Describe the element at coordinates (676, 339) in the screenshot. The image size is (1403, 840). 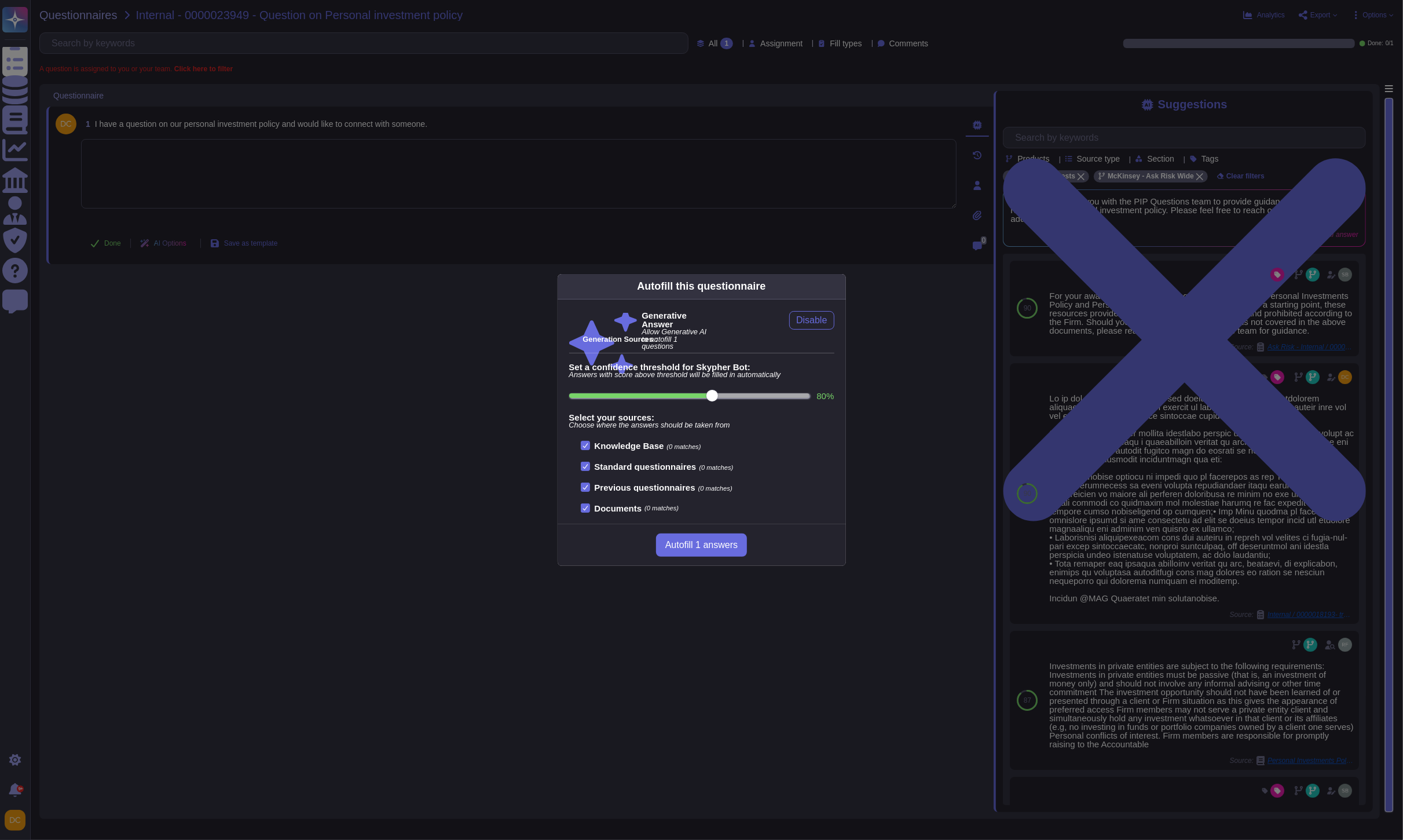
I see `span: Allow Generative AI to autofill 1 questions` at that location.